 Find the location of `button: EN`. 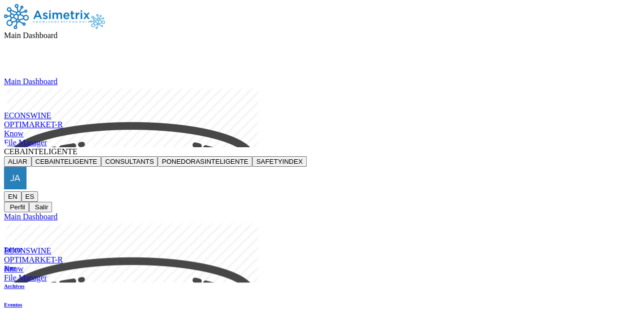

button: EN is located at coordinates (13, 196).